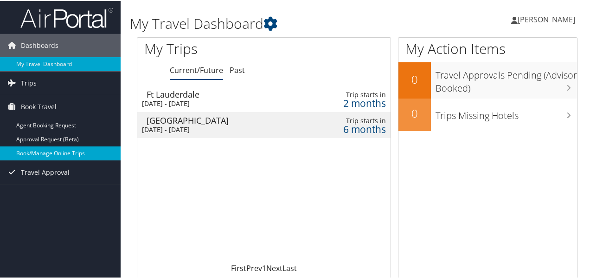 Image resolution: width=590 pixels, height=278 pixels. What do you see at coordinates (488, 114) in the screenshot?
I see `a: 0Trips Missing Hotels` at bounding box center [488, 114].